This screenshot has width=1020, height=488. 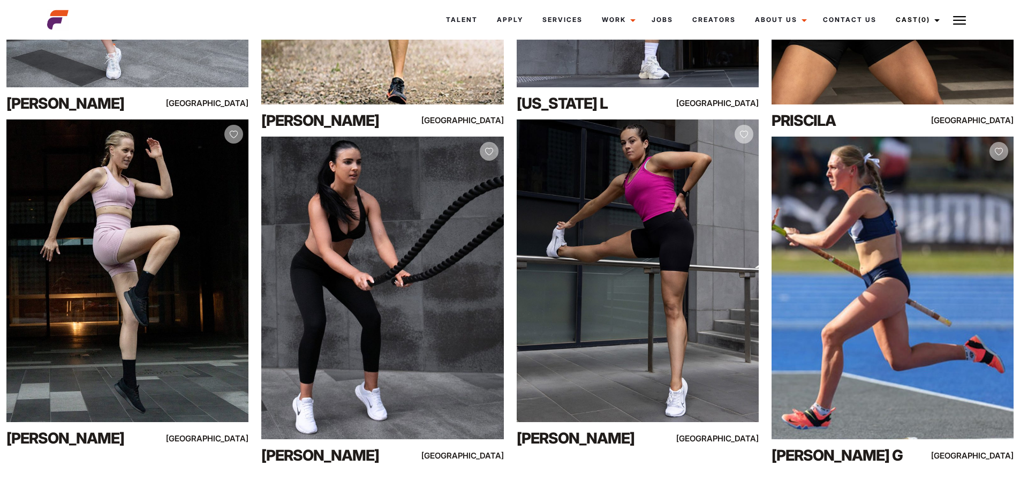 I want to click on a: About Us, so click(x=779, y=20).